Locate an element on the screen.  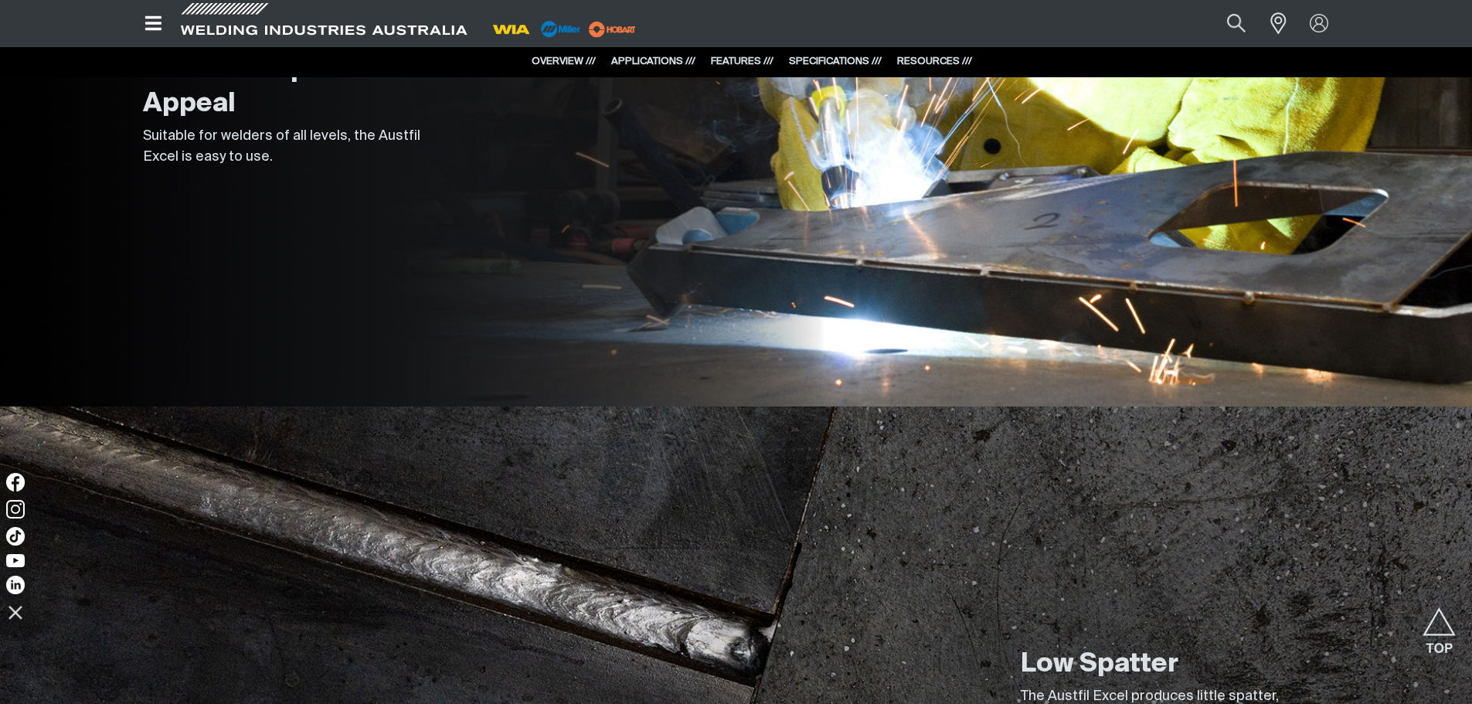
img: hide socials is located at coordinates (15, 612).